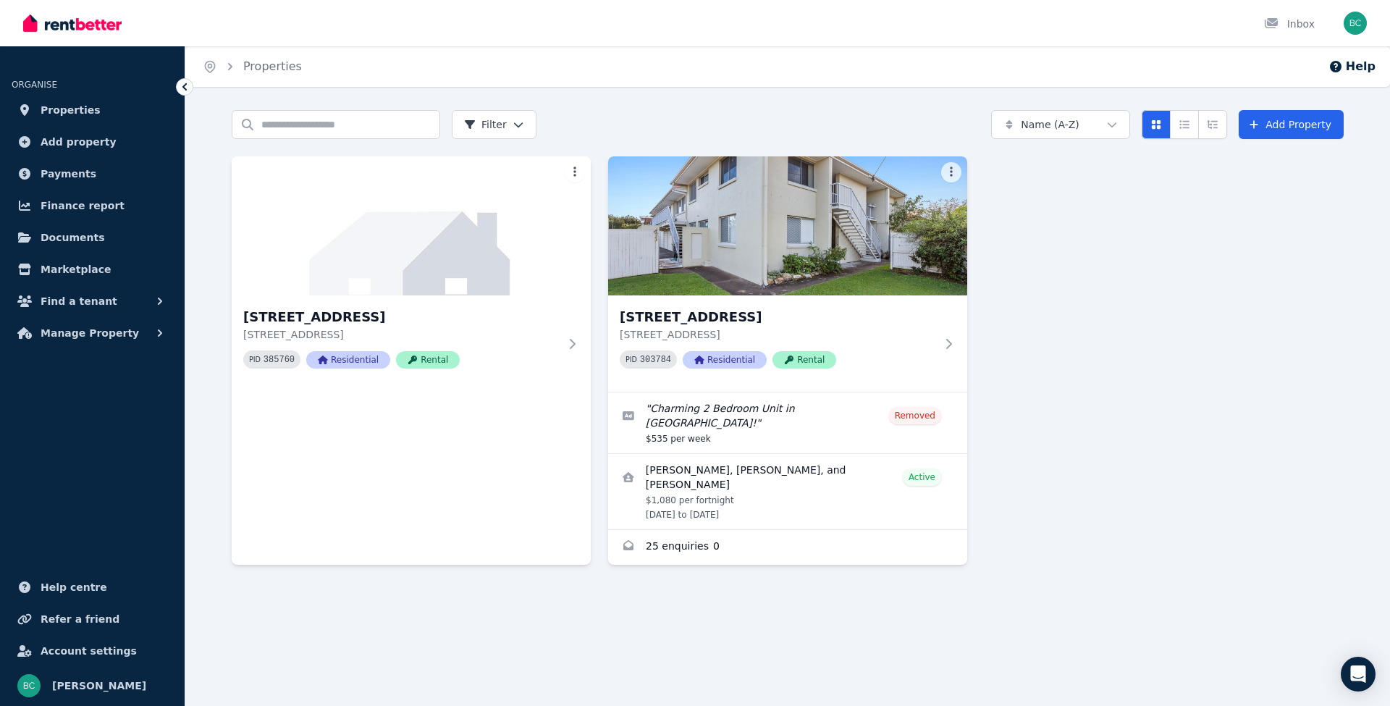 Image resolution: width=1390 pixels, height=706 pixels. I want to click on span: Payments, so click(68, 174).